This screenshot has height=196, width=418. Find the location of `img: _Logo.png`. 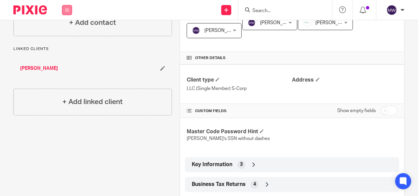

img: _Logo.png is located at coordinates (308, 23).